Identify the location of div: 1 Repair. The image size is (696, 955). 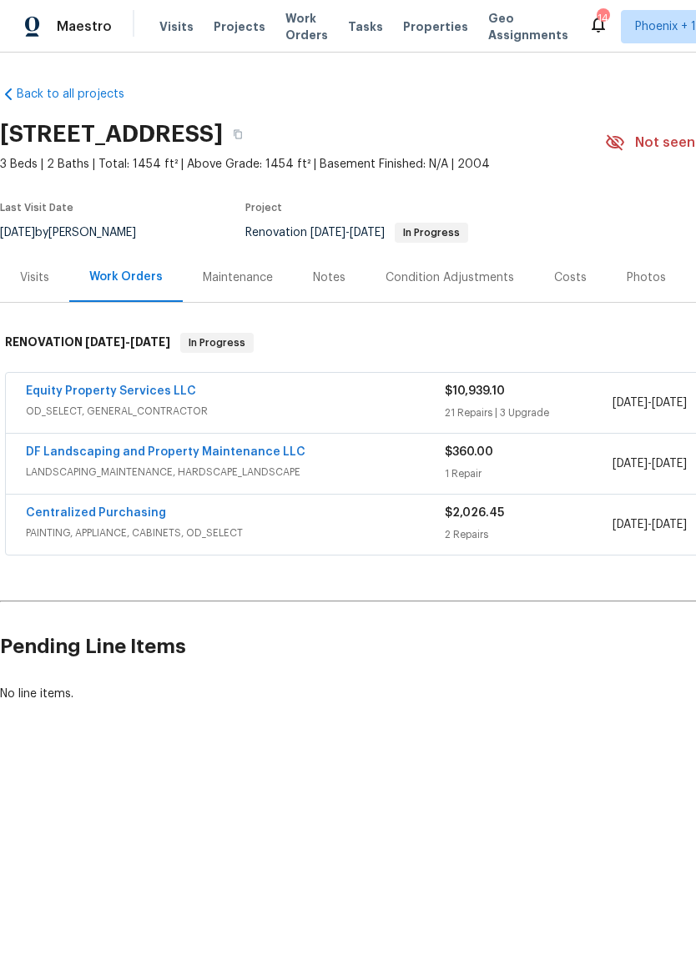
(528, 474).